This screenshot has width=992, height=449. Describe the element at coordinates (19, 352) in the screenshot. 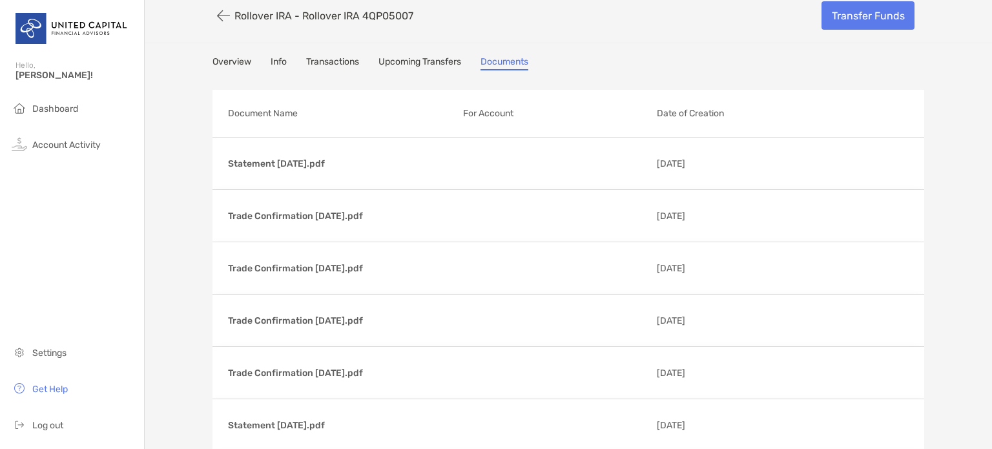

I see `img: settings icon` at that location.